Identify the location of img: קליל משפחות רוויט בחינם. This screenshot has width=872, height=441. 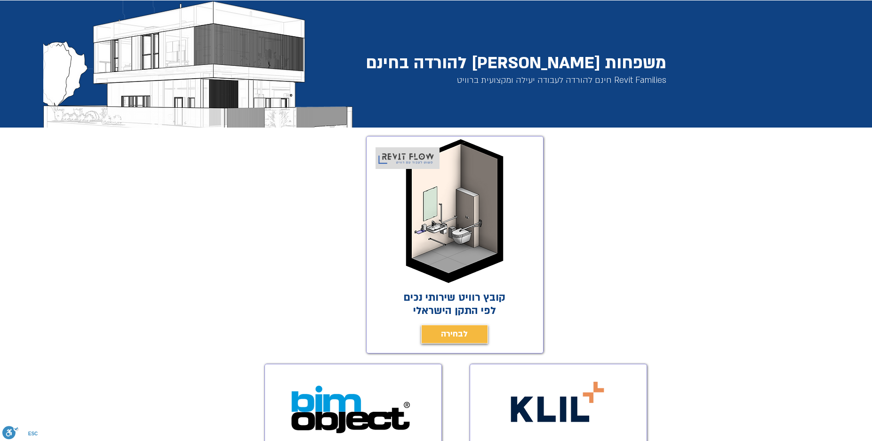
(558, 401).